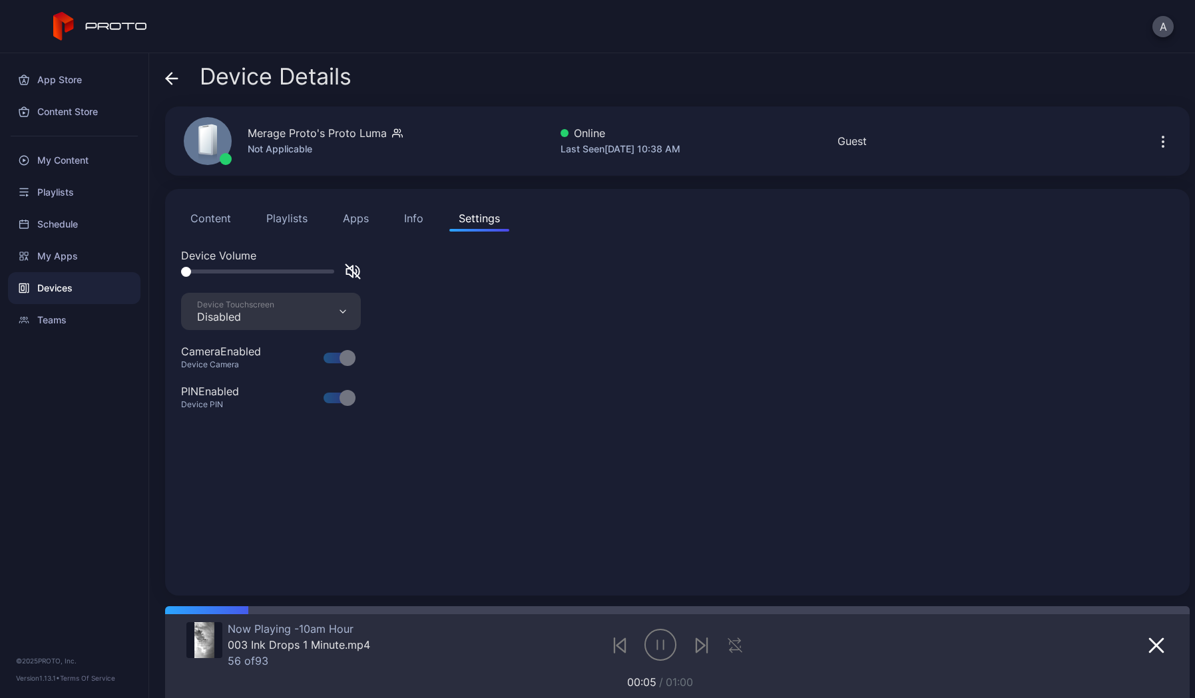 The height and width of the screenshot is (698, 1195). Describe the element at coordinates (276, 77) in the screenshot. I see `span: Device Details` at that location.